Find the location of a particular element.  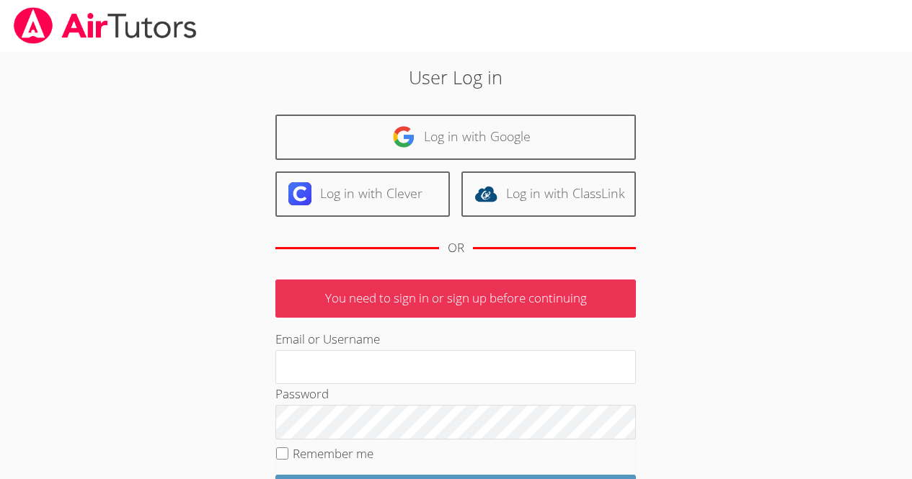

img: google-logo-50288ca7cdecda66e5e0955fdab243c47b7ad437acaf1139b6f446037453330a.svg is located at coordinates (404, 137).